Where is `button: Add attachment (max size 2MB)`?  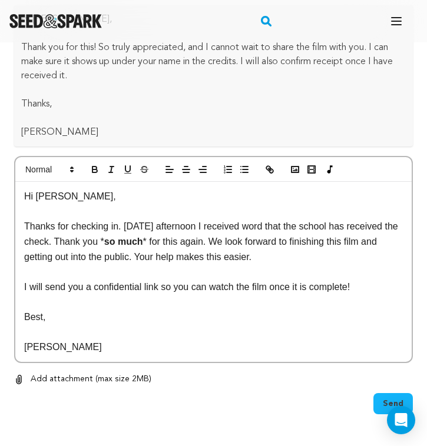 button: Add attachment (max size 2MB) is located at coordinates (213, 380).